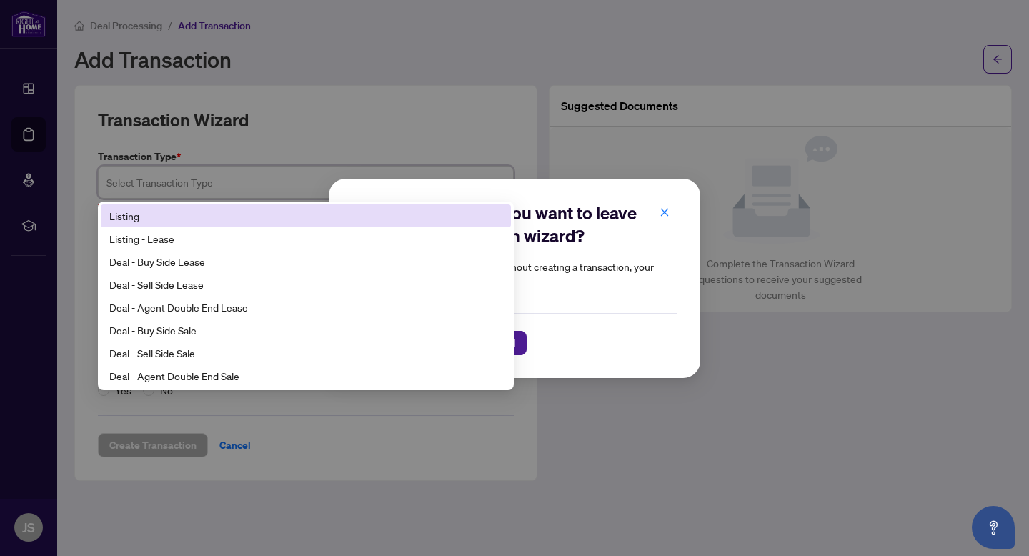 Image resolution: width=1029 pixels, height=556 pixels. I want to click on div: Deal - Agent Double End Lease, so click(306, 307).